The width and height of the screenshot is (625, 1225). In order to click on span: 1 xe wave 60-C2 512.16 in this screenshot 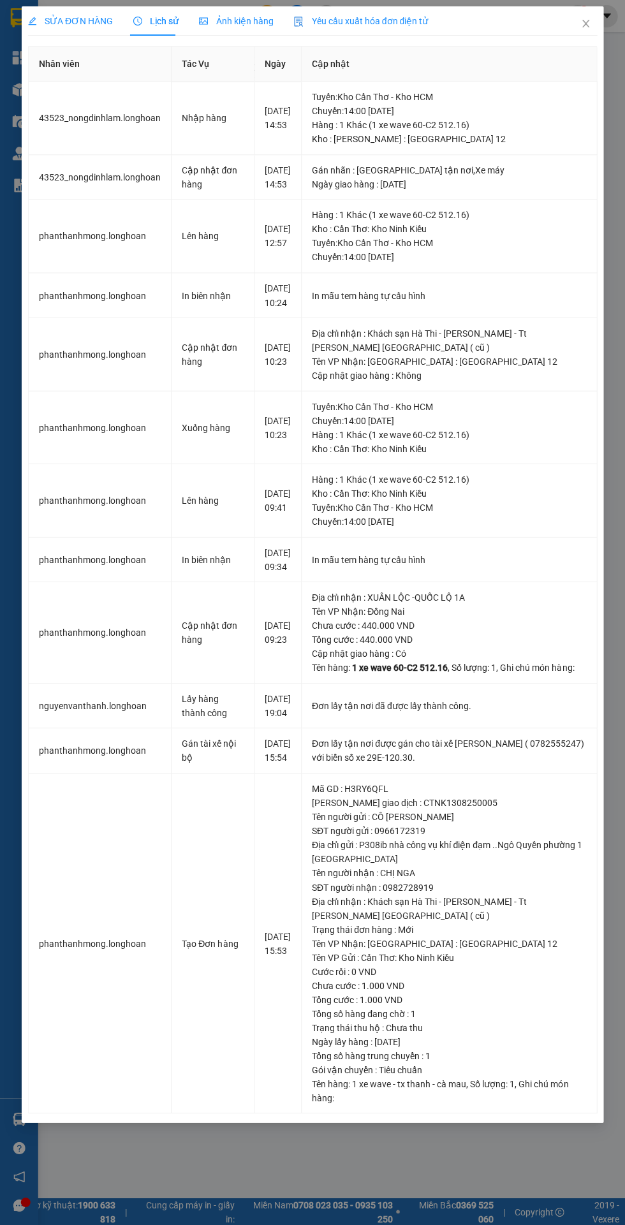, I will do `click(400, 667)`.